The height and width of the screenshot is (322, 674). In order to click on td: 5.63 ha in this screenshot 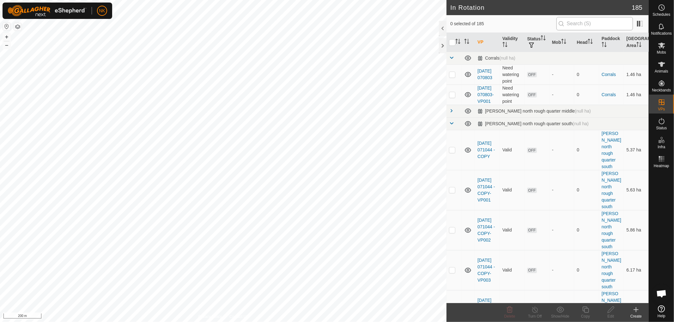, I will do `click(636, 190)`.